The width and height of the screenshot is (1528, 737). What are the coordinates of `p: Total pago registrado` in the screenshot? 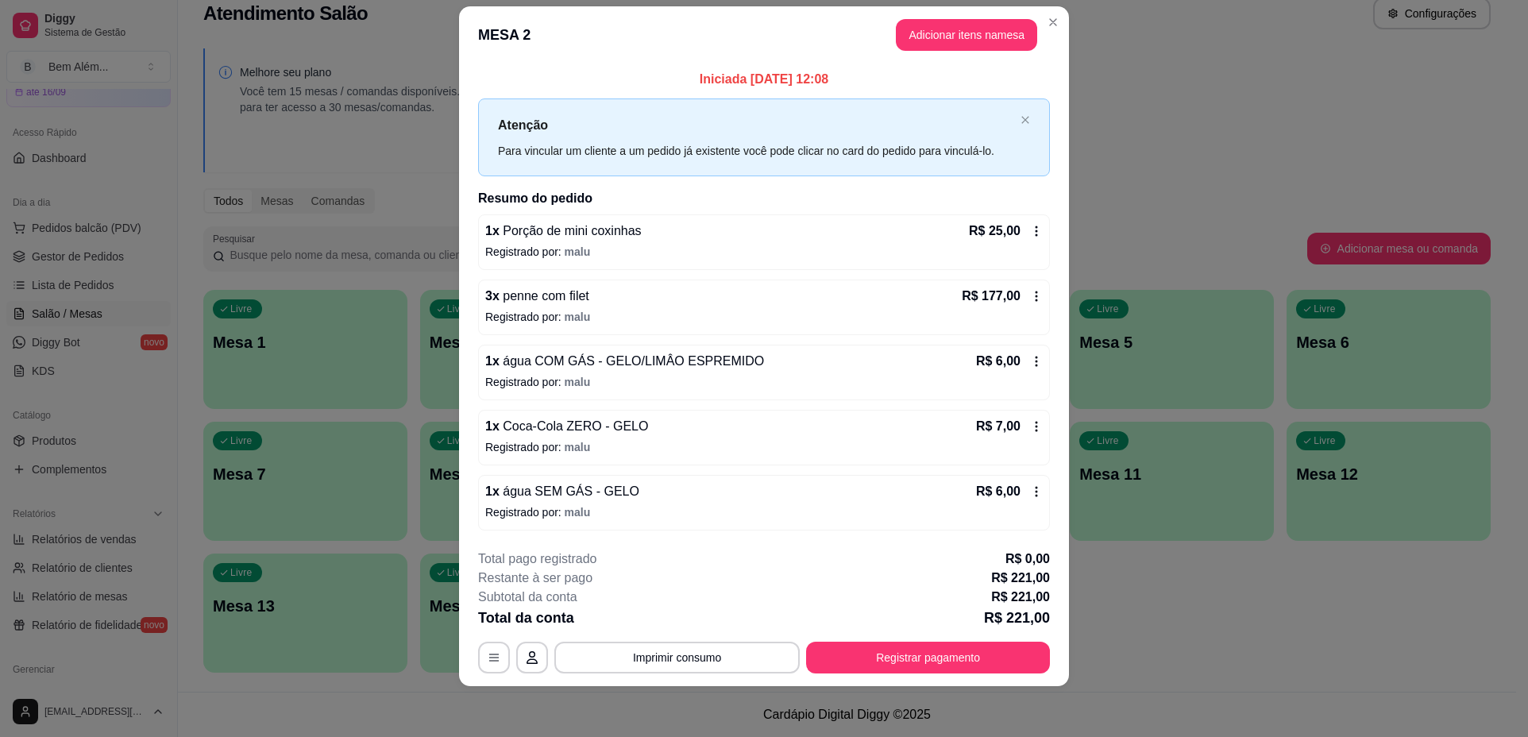 It's located at (537, 559).